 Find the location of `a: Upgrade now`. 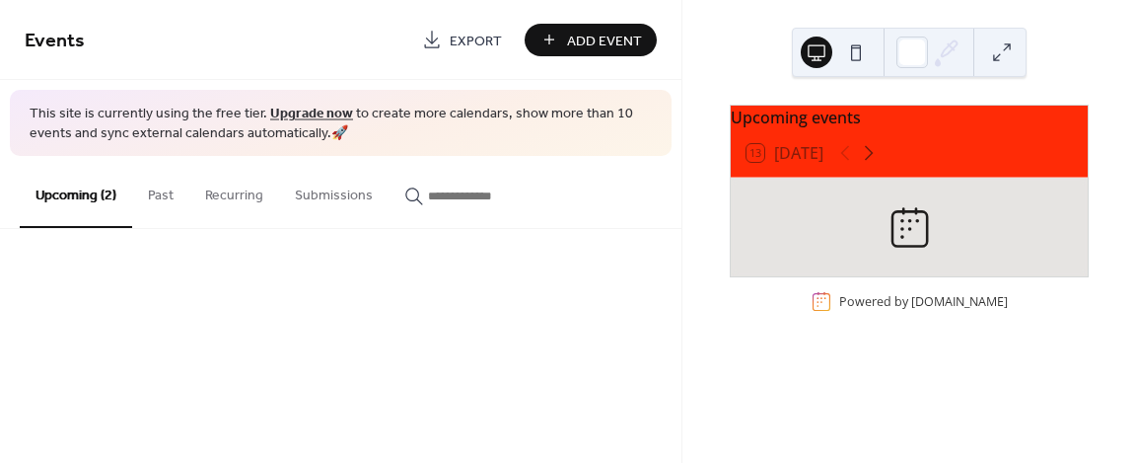

a: Upgrade now is located at coordinates (312, 113).